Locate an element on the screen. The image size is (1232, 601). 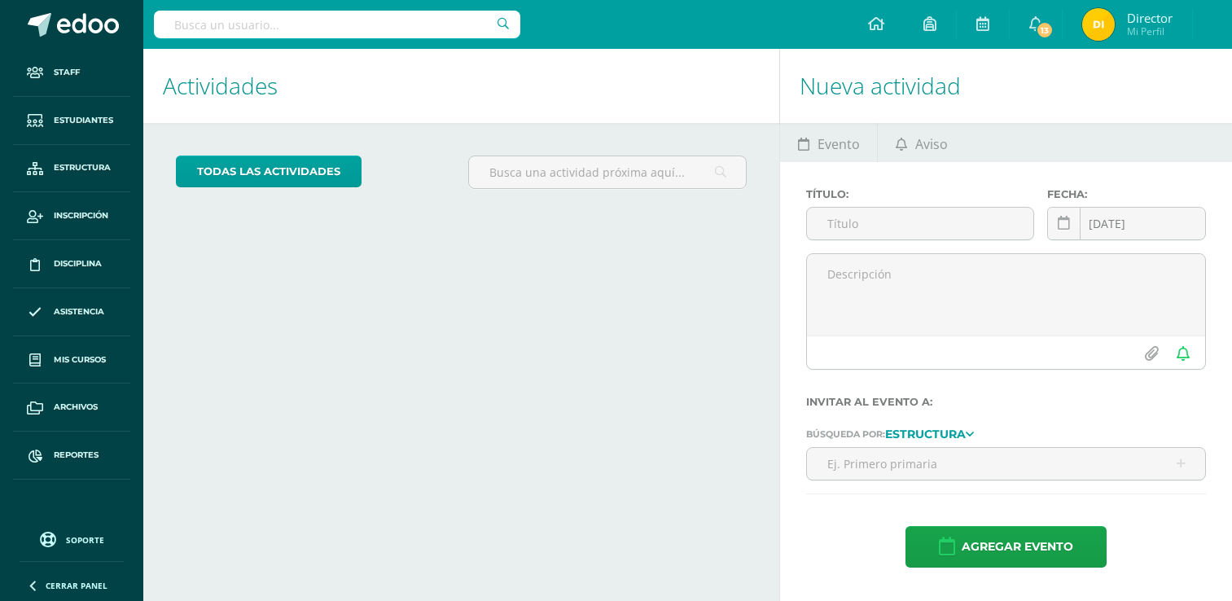
label: Título: is located at coordinates (920, 194).